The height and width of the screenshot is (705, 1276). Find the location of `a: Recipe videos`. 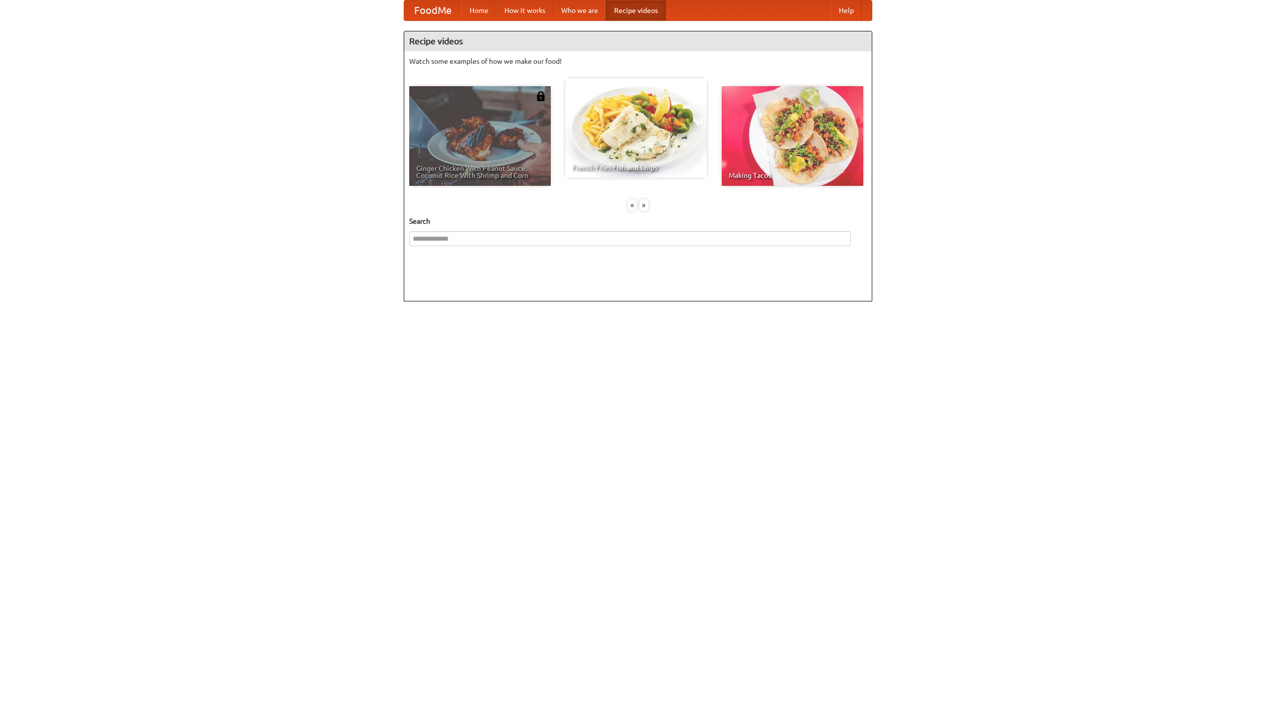

a: Recipe videos is located at coordinates (636, 10).